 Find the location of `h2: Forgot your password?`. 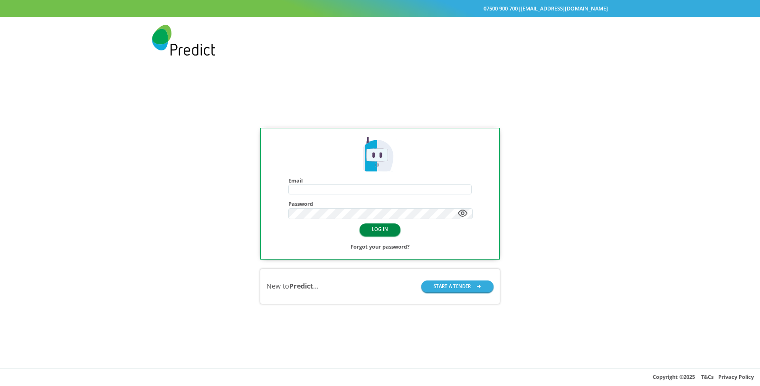

h2: Forgot your password? is located at coordinates (380, 246).